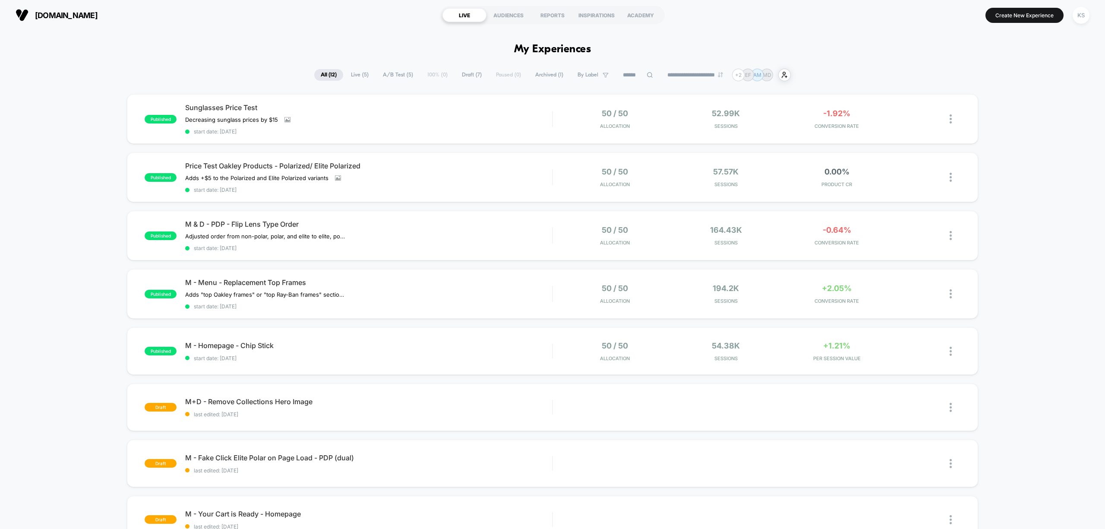 The image size is (1105, 529). I want to click on p: EF, so click(748, 75).